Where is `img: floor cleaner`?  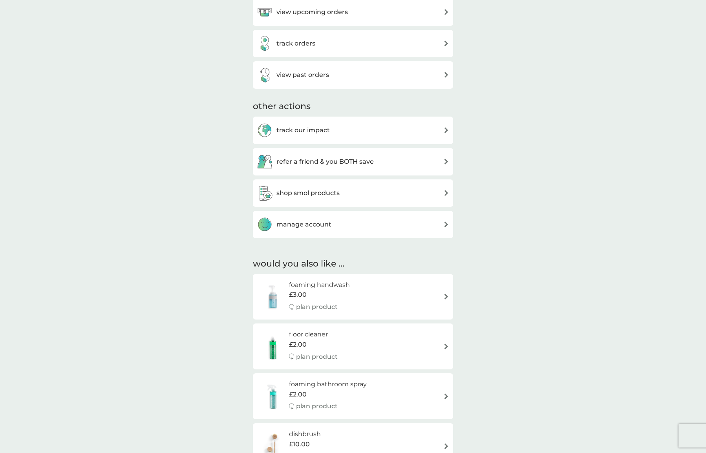 img: floor cleaner is located at coordinates (273, 347).